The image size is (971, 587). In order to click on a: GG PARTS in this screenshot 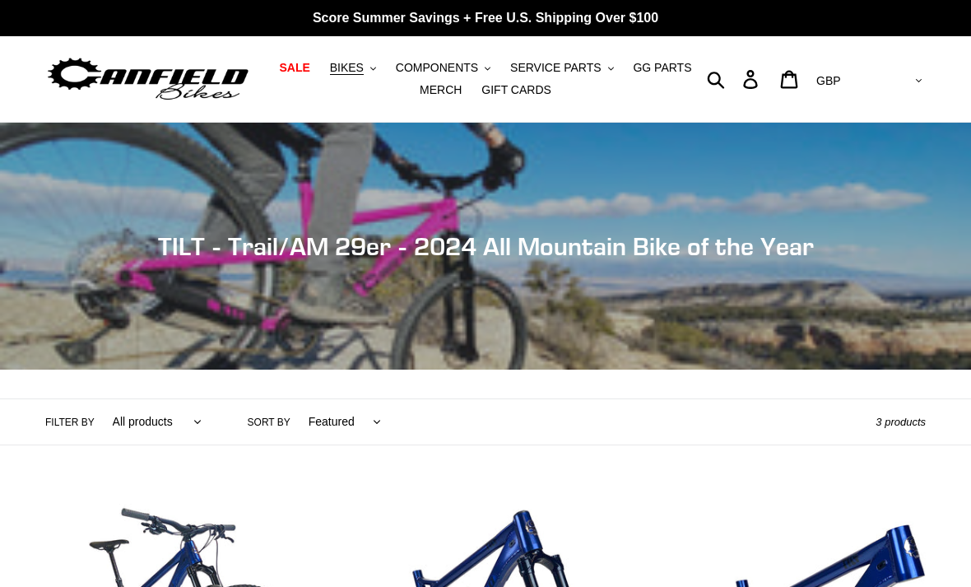, I will do `click(662, 67)`.